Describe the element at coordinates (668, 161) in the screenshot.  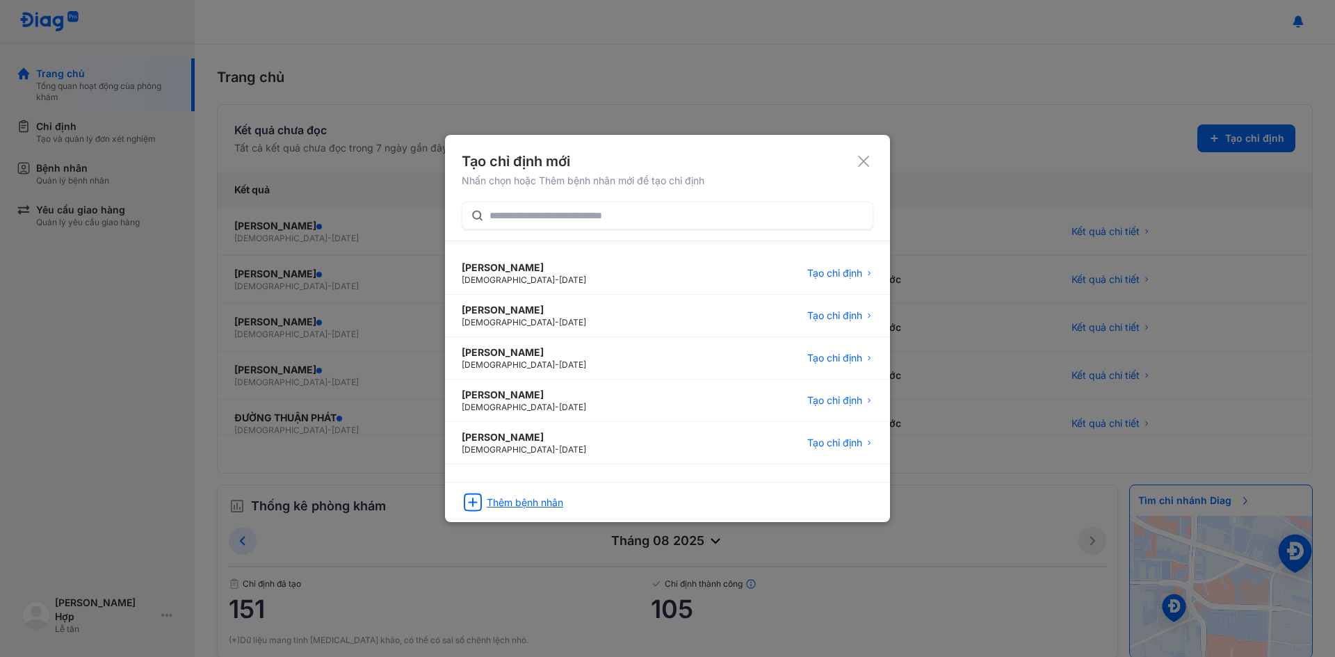
I see `div: Tạo chỉ định mới` at that location.